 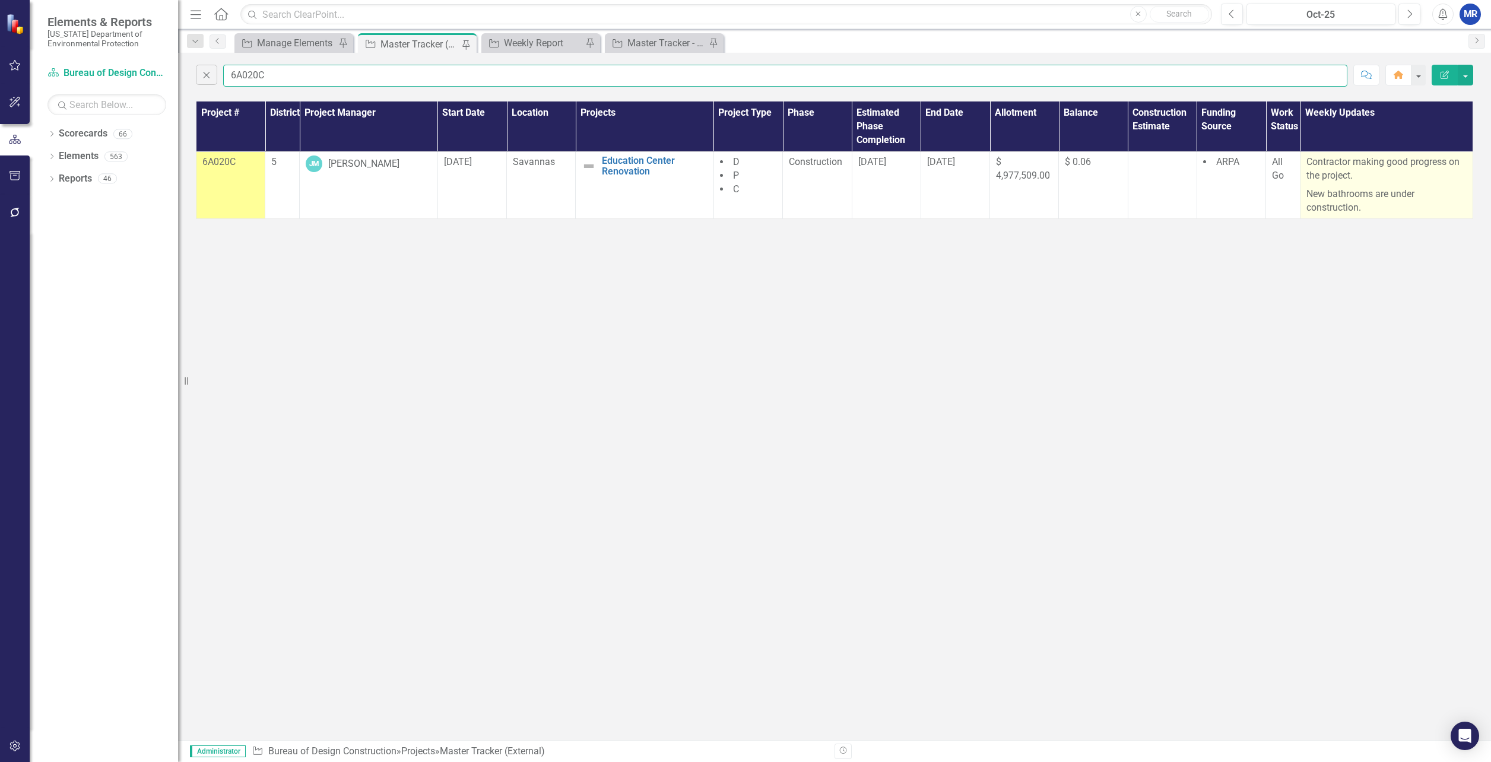 What do you see at coordinates (123, 134) in the screenshot?
I see `div: 66` at bounding box center [123, 134].